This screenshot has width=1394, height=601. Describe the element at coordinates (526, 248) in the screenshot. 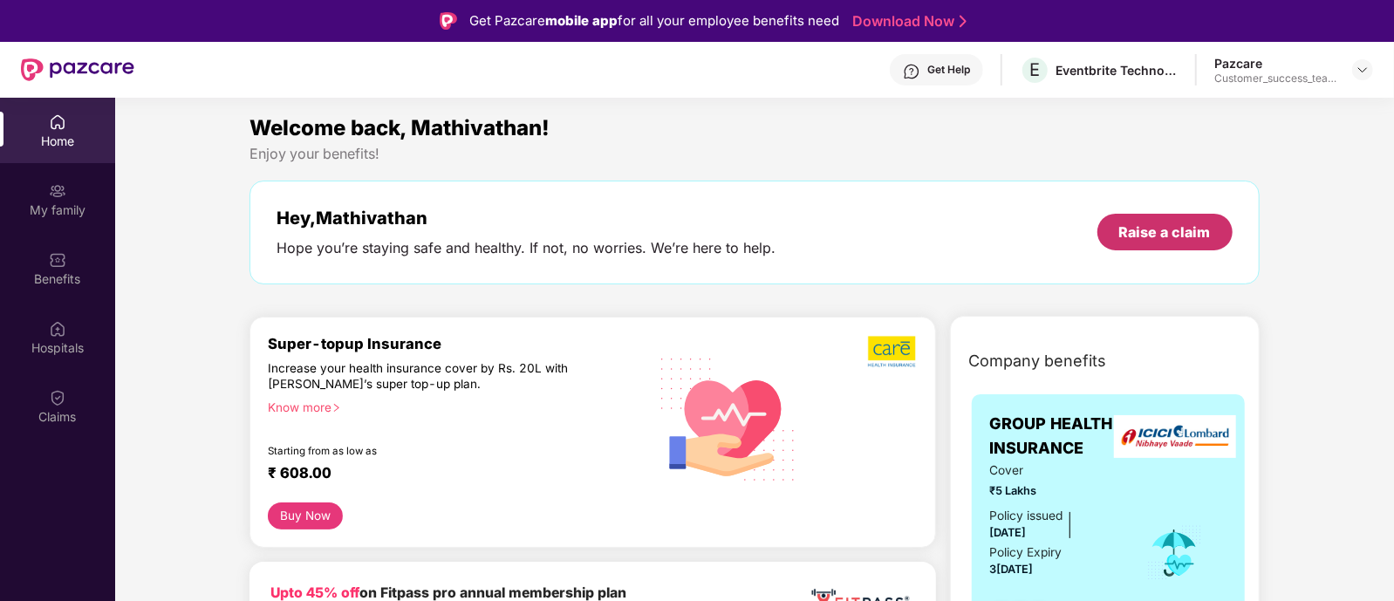

I see `div: Hope you’re staying safe and healthy. If not, no worries. We’re here to help.` at that location.